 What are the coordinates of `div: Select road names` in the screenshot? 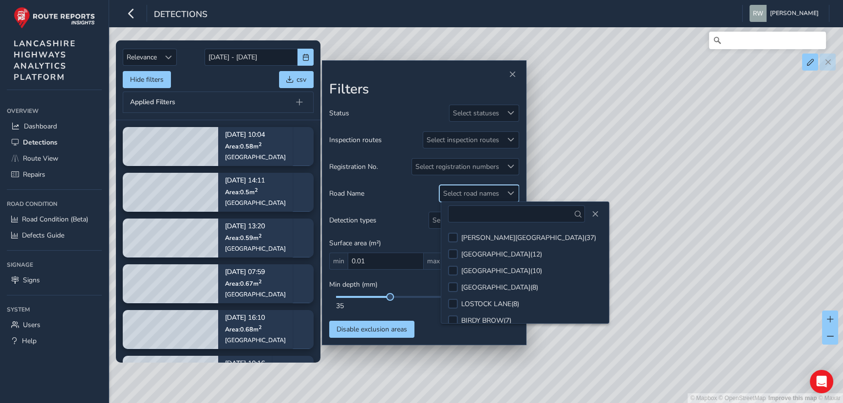 It's located at (471, 193).